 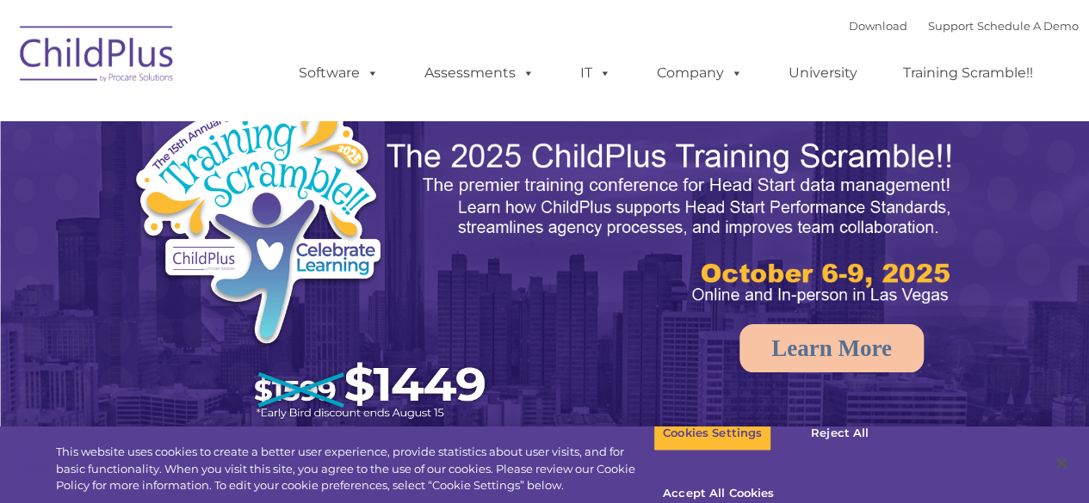 I want to click on button: Cookies Settings, so click(x=712, y=434).